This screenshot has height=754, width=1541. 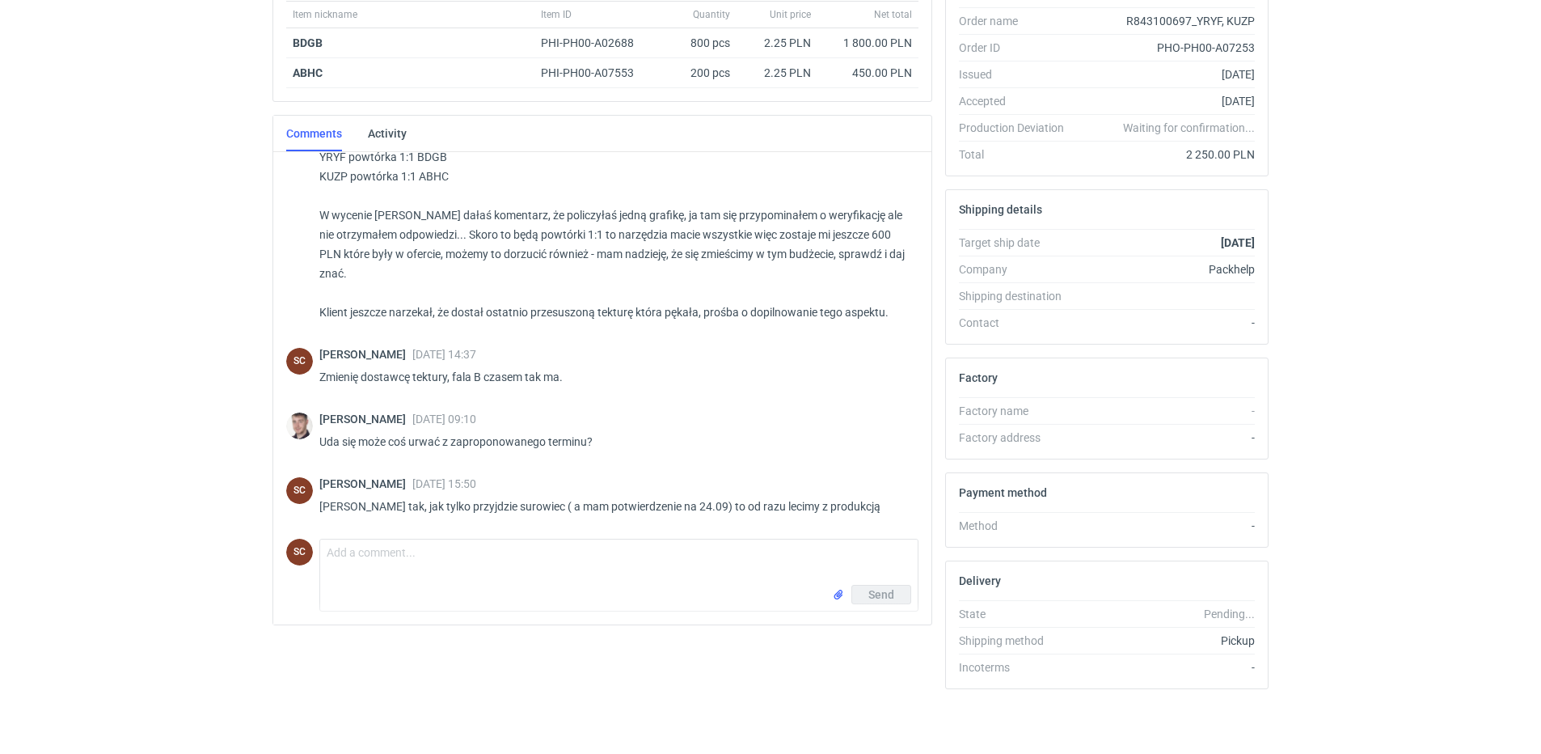 What do you see at coordinates (893, 15) in the screenshot?
I see `span: Net total` at bounding box center [893, 15].